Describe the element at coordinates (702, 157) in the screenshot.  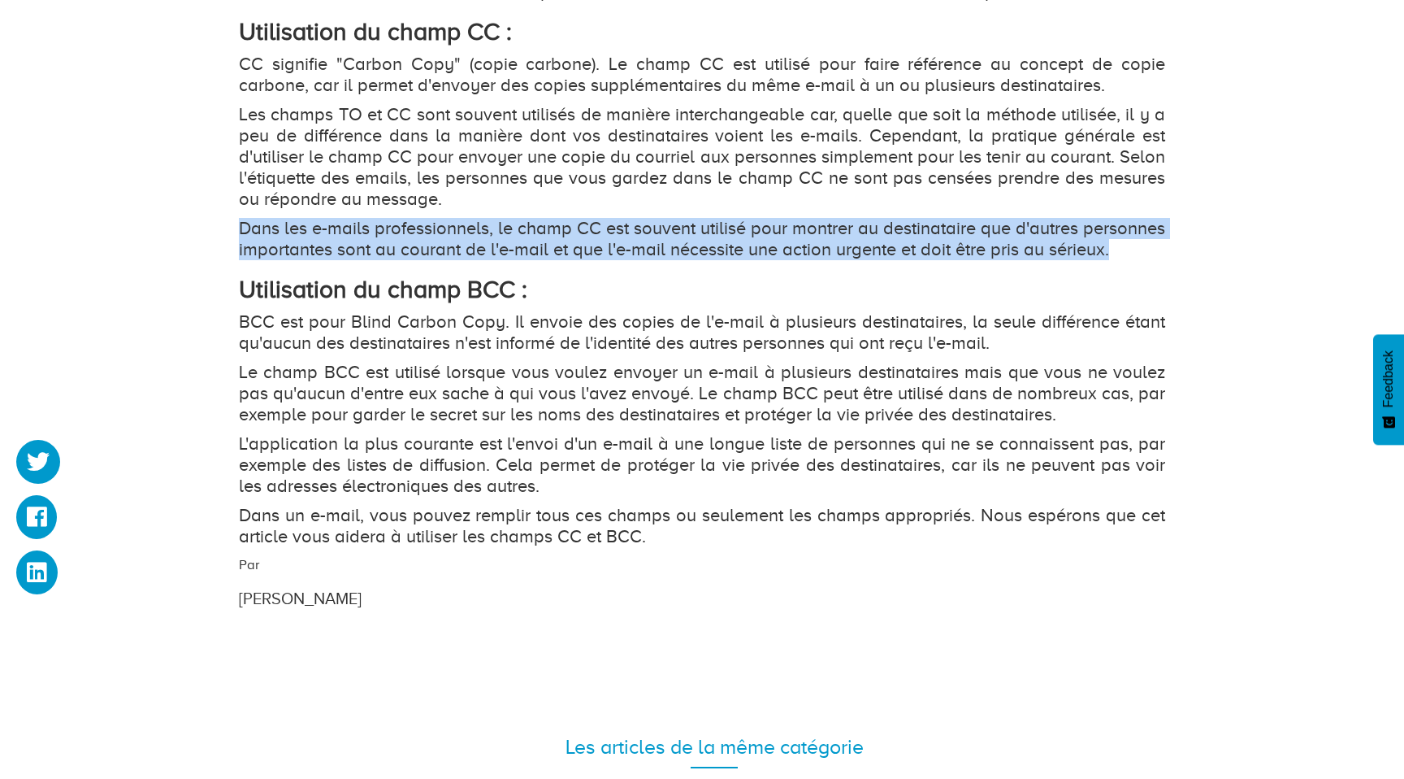
I see `p: Les champs TO et CC sont souvent utilisés de manière interchangeable car, quelle que soit la méth...` at that location.